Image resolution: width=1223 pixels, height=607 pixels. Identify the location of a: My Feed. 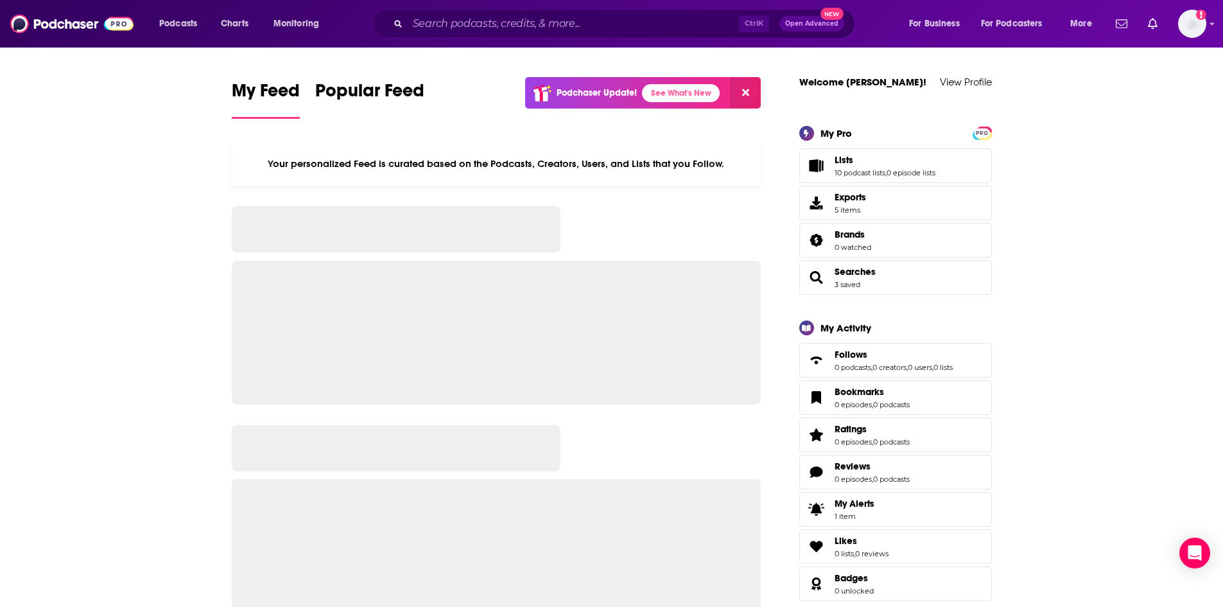
(266, 99).